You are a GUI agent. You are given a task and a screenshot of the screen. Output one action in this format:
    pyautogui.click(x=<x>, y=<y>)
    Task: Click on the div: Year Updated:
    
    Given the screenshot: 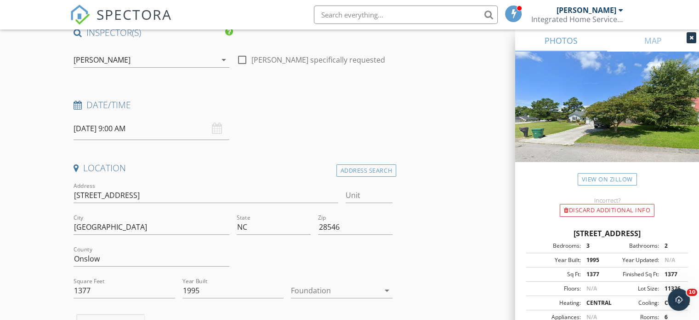 What is the action you would take?
    pyautogui.click(x=633, y=260)
    